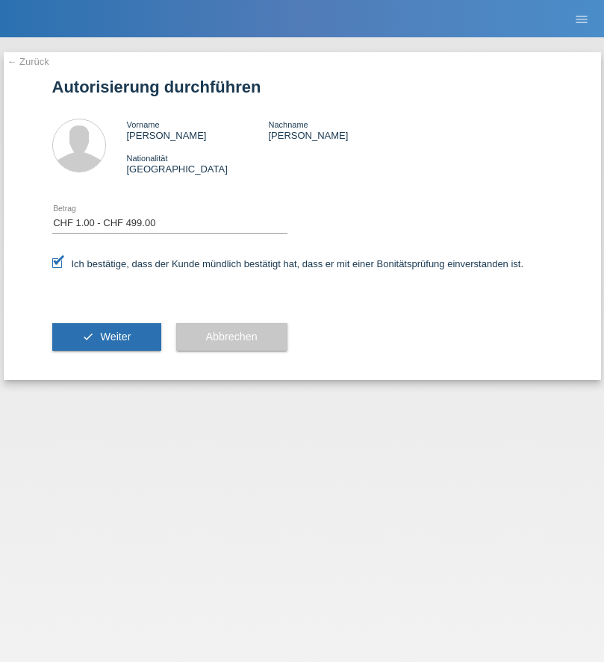  Describe the element at coordinates (581, 19) in the screenshot. I see `a: menu` at that location.